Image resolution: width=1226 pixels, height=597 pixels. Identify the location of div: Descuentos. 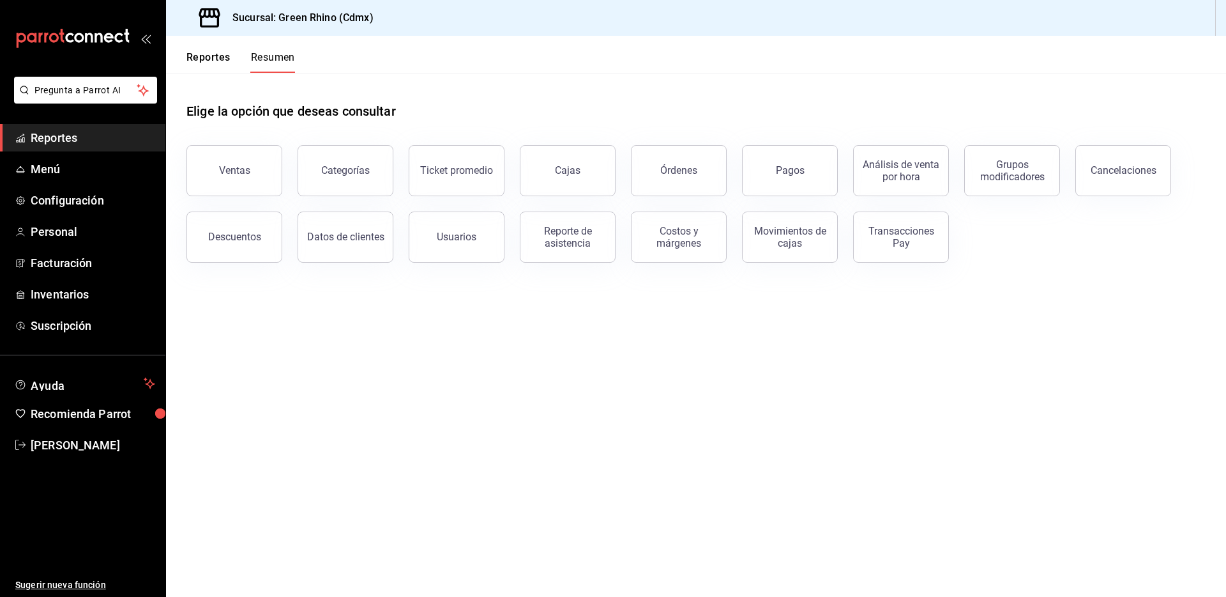
(234, 236).